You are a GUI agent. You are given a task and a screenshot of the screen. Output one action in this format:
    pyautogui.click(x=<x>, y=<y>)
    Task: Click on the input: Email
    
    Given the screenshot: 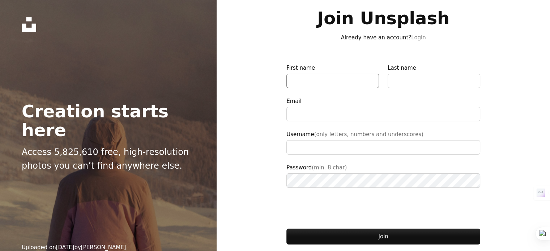 What is the action you would take?
    pyautogui.click(x=383, y=114)
    